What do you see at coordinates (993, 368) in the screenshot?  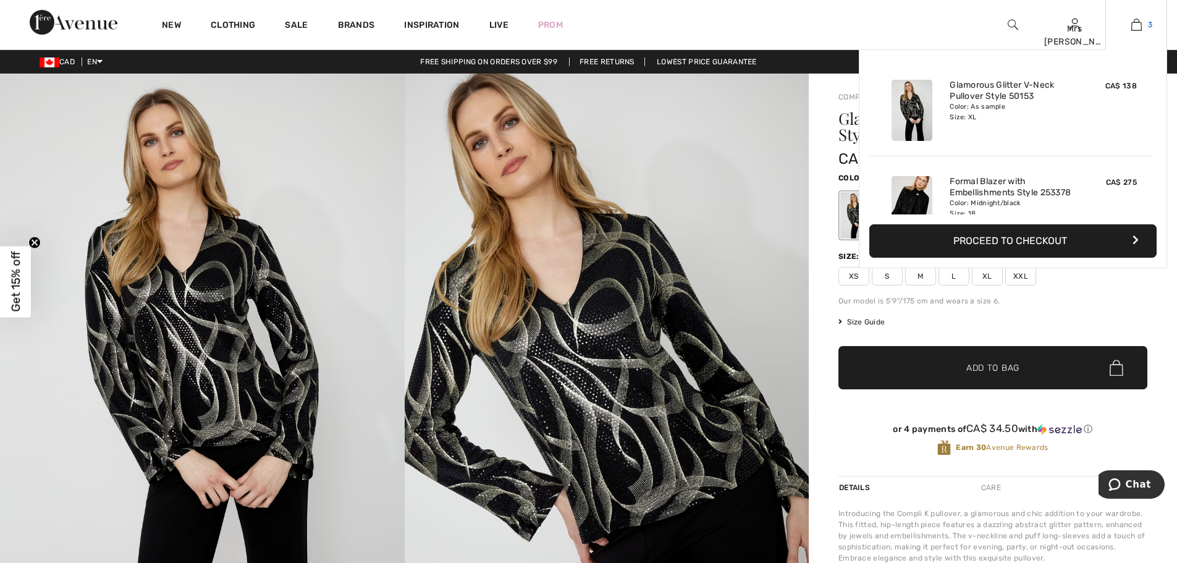 I see `span: Add to Bag` at bounding box center [993, 368].